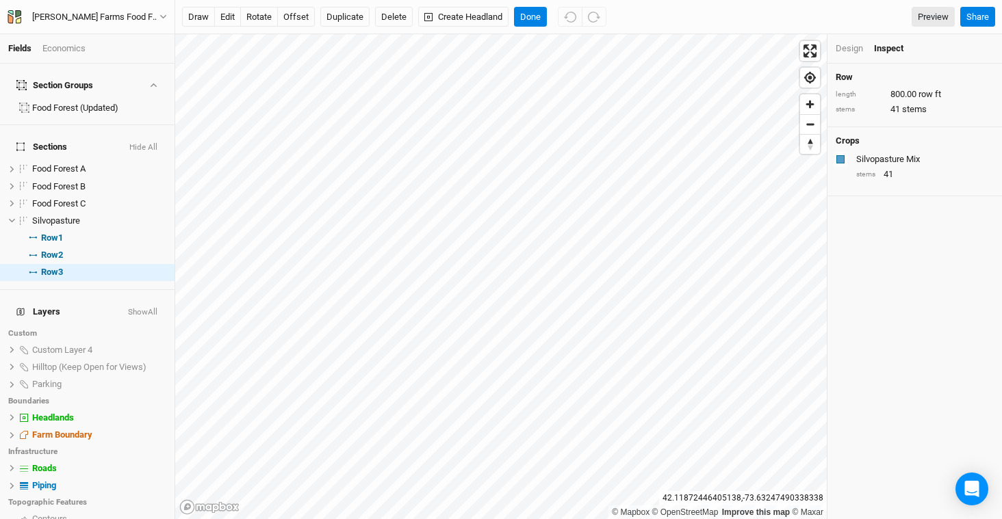 The image size is (1002, 519). Describe the element at coordinates (38, 312) in the screenshot. I see `span: Layers` at that location.